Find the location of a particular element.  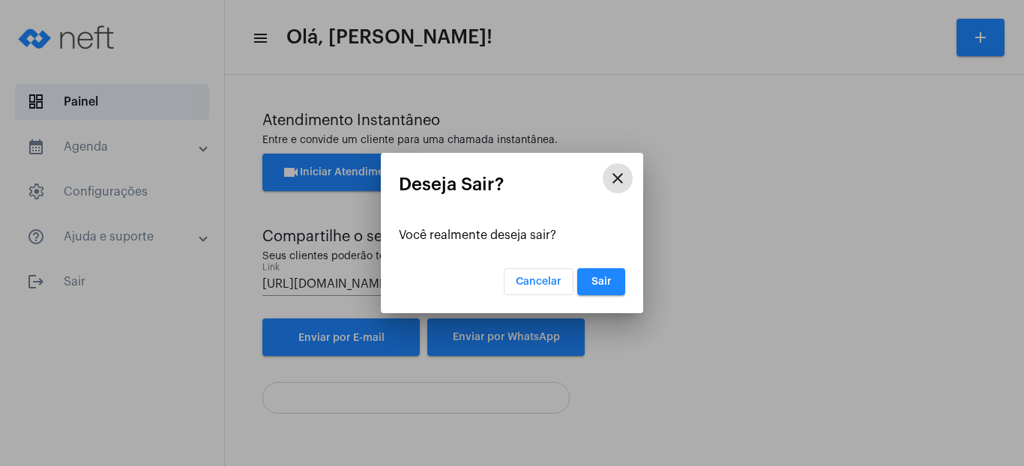

button: Cancelar is located at coordinates (538, 282).